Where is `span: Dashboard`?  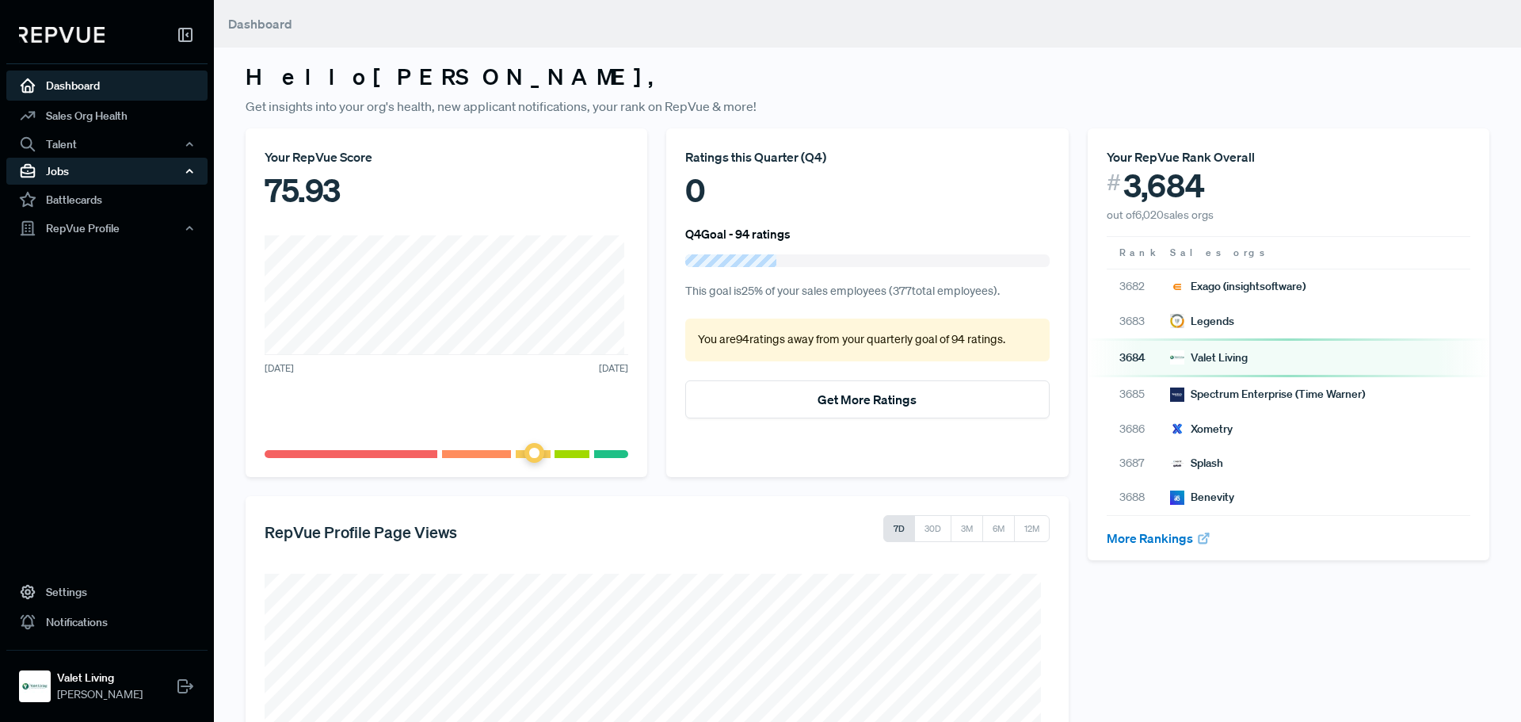
span: Dashboard is located at coordinates (260, 24).